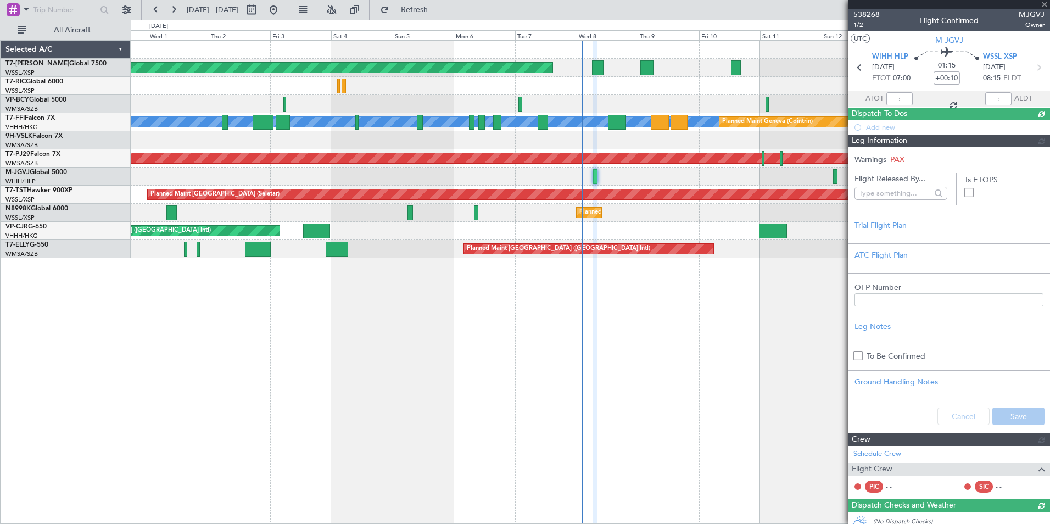 The height and width of the screenshot is (524, 1050). I want to click on div: Flight Confirmed, so click(949, 20).